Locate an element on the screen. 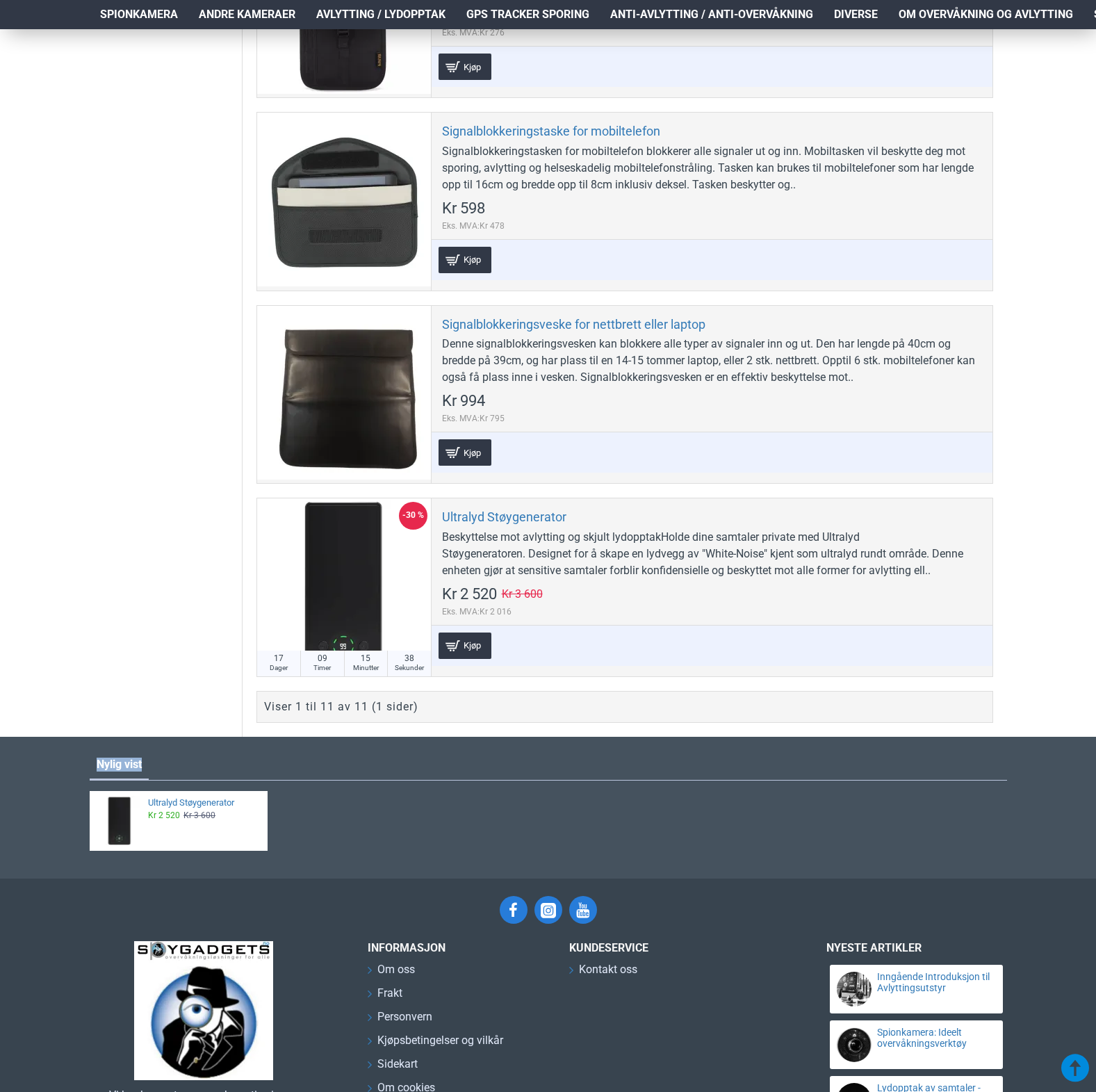 The height and width of the screenshot is (1092, 1096). span: Andre kameraer is located at coordinates (247, 15).